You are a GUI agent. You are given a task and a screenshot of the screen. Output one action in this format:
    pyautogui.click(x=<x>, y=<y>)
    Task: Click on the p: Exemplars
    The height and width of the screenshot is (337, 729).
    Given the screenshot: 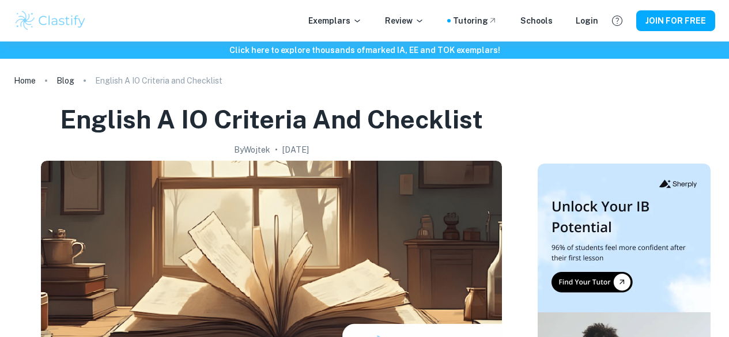 What is the action you would take?
    pyautogui.click(x=335, y=21)
    